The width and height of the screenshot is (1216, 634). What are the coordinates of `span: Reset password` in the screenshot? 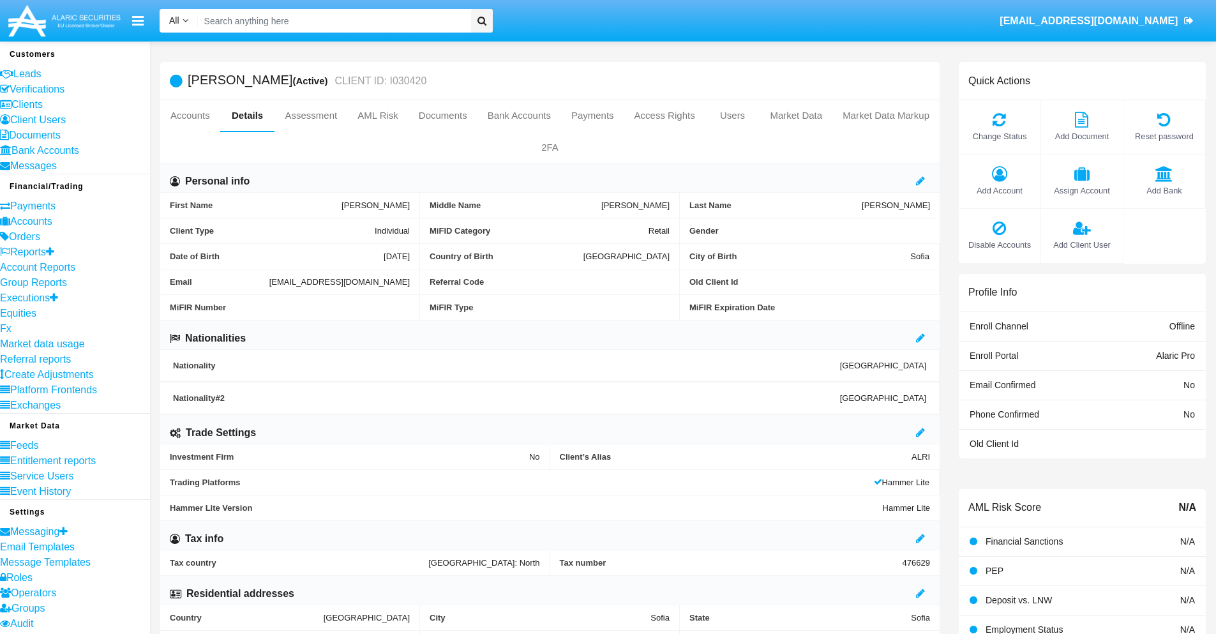 It's located at (1164, 136).